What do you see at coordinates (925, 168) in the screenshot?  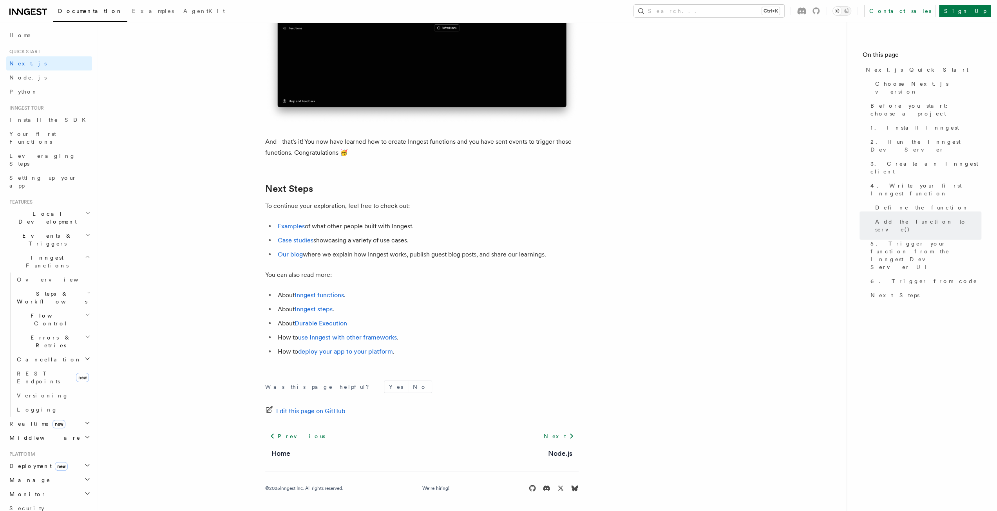 I see `span: 3. Create an Inngest client` at bounding box center [925, 168].